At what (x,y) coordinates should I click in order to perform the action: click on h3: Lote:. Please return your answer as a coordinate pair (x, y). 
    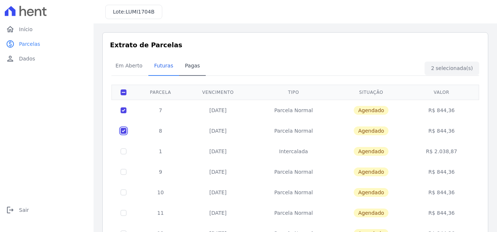
    Looking at the image, I should click on (134, 12).